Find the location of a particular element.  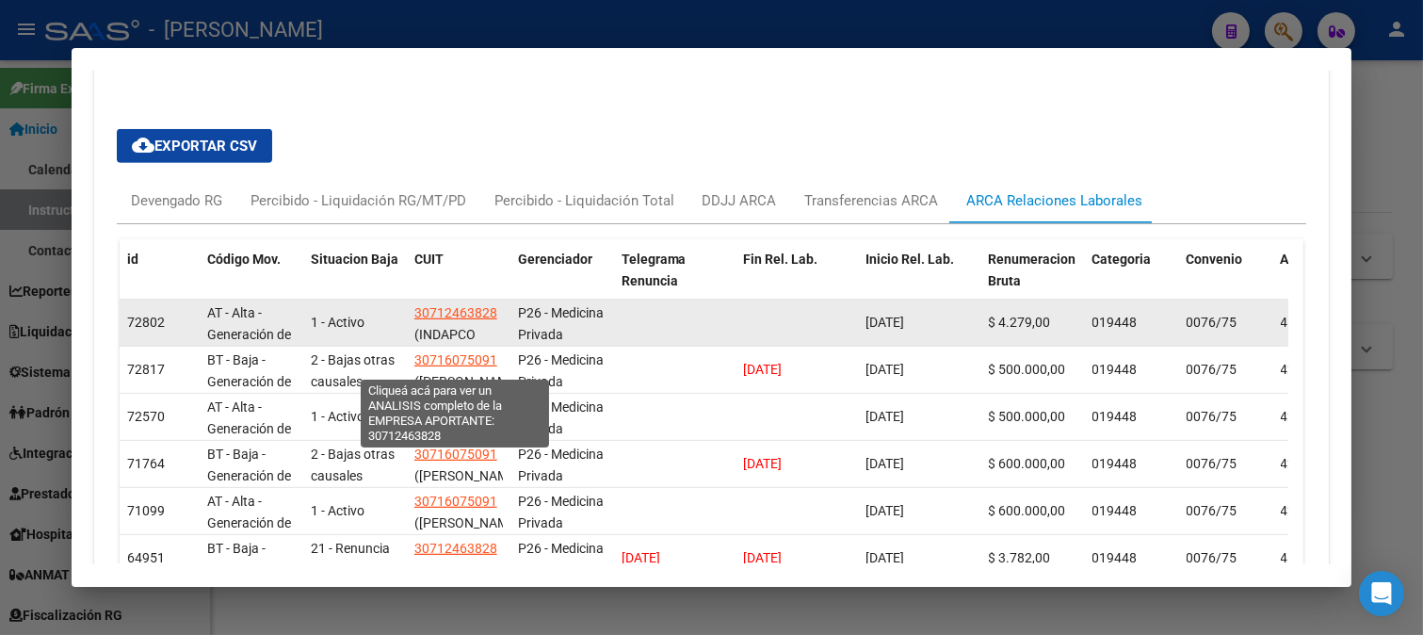

datatable-header-cell: id is located at coordinates (159, 281).